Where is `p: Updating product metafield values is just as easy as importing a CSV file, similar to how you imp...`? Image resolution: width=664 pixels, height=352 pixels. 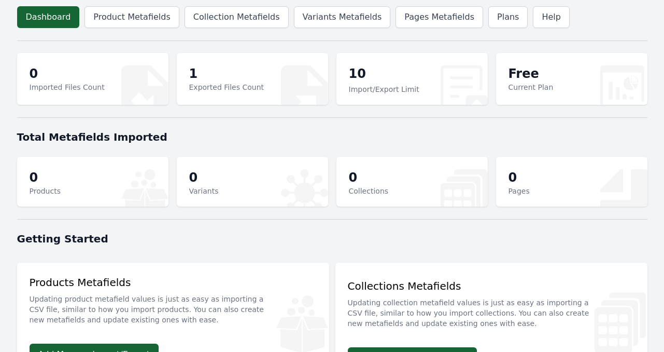 p: Updating product metafield values is just as easy as importing a CSV file, similar to how you imp... is located at coordinates (173, 307).